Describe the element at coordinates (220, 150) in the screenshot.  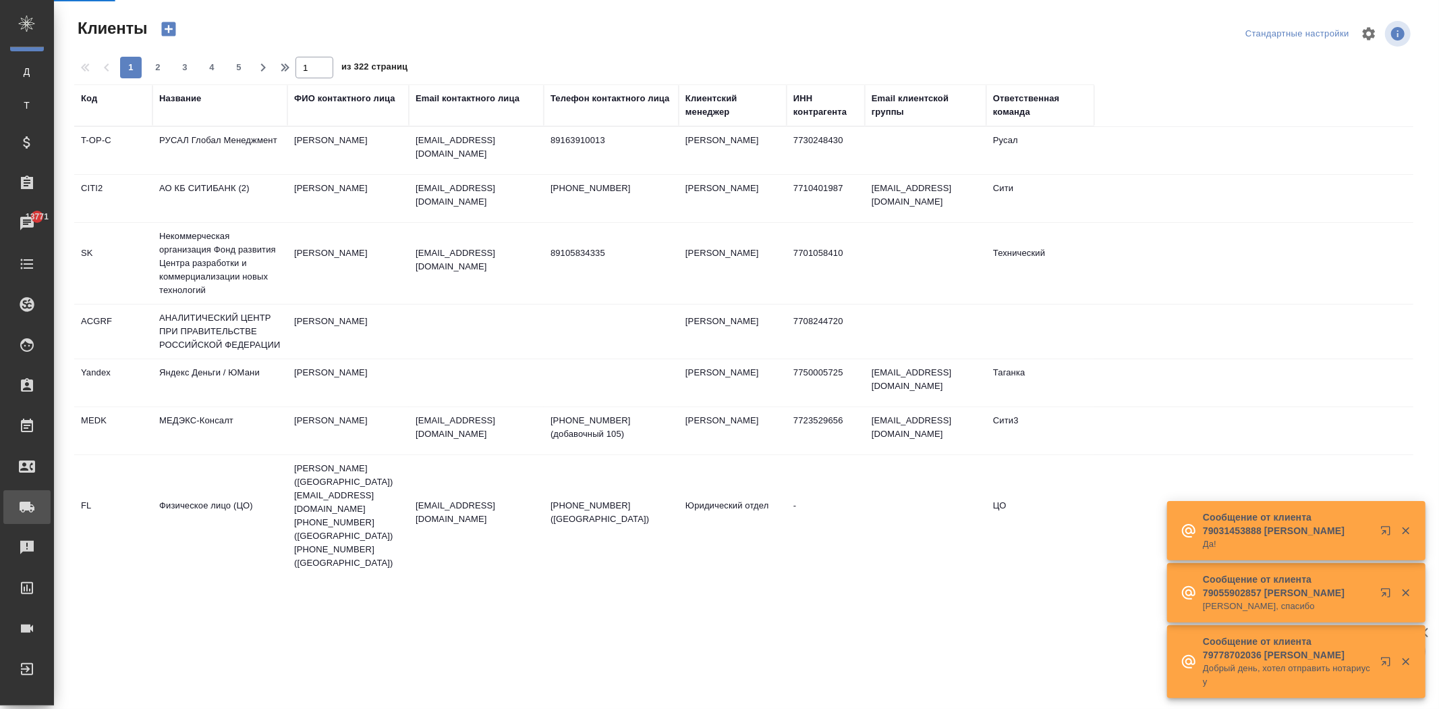
I see `td: РУСАЛ Глобал Менеджмент` at that location.